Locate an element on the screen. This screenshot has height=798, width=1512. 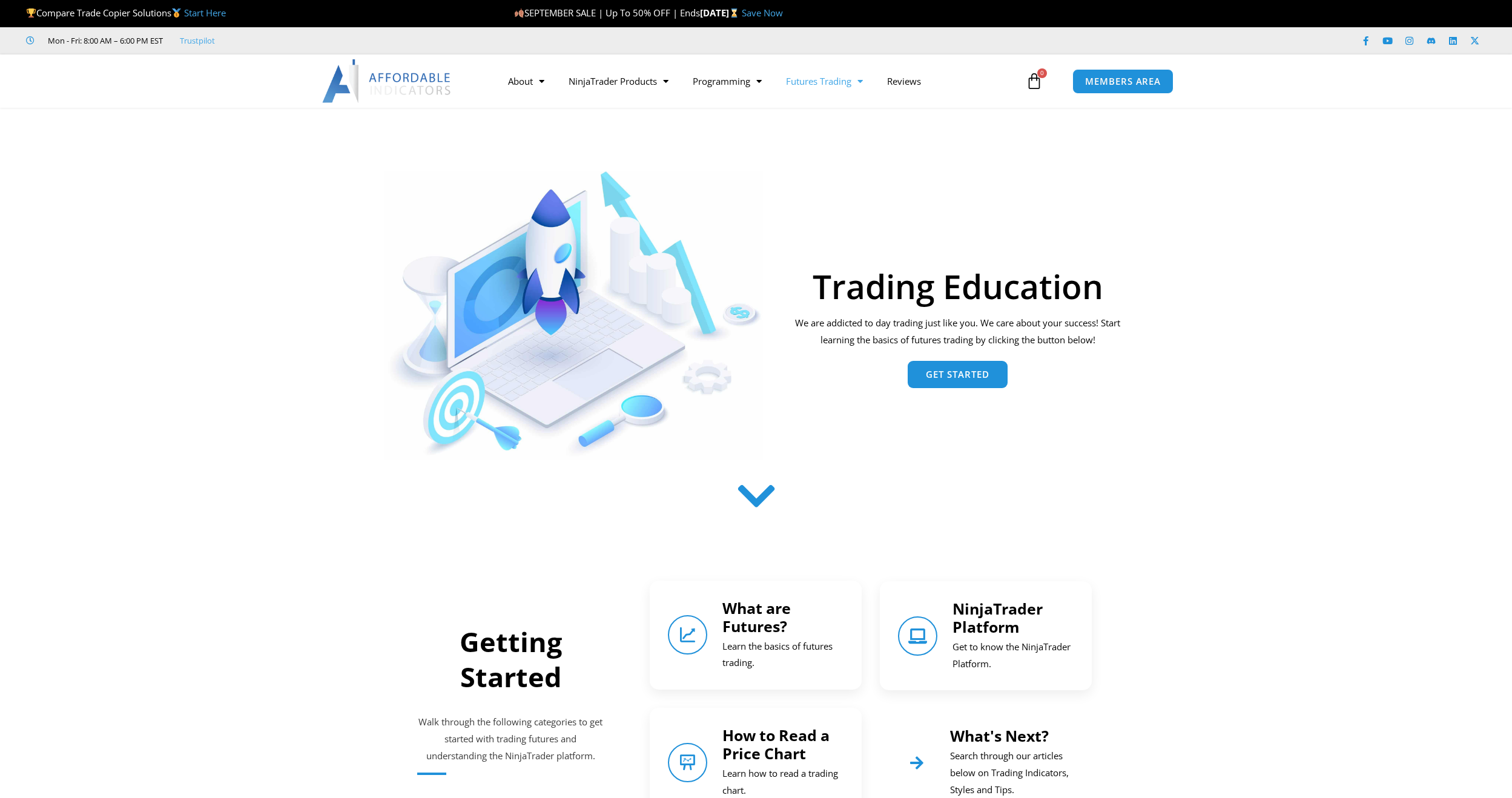
p: We are addicted to day trading just like you. We care about your success! Start learning the basi... is located at coordinates (957, 332).